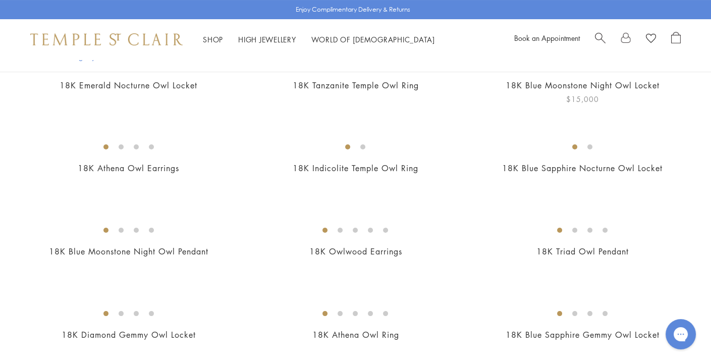 This screenshot has width=711, height=363. What do you see at coordinates (353, 10) in the screenshot?
I see `p: Enjoy Complimentary Delivery & Returns` at bounding box center [353, 10].